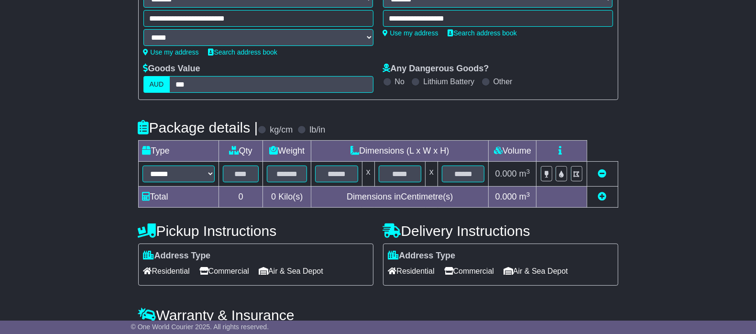  What do you see at coordinates (273, 196) in the screenshot?
I see `span: 0` at bounding box center [273, 196].